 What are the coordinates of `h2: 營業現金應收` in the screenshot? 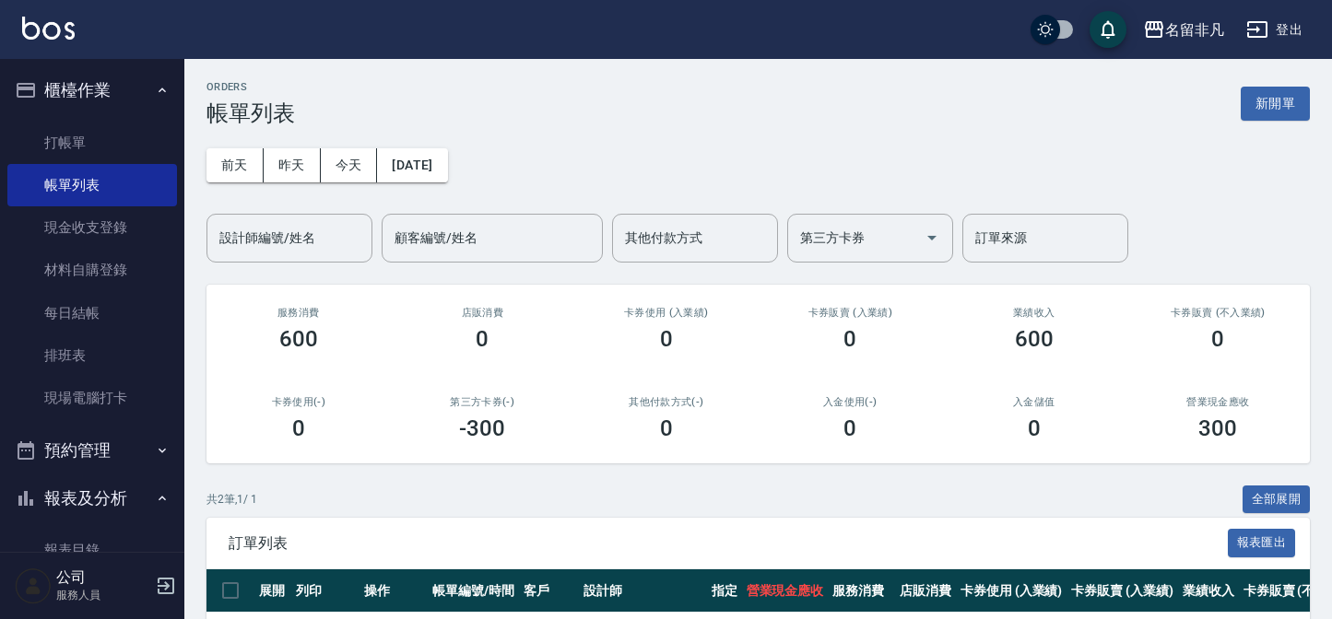 It's located at (1219, 402).